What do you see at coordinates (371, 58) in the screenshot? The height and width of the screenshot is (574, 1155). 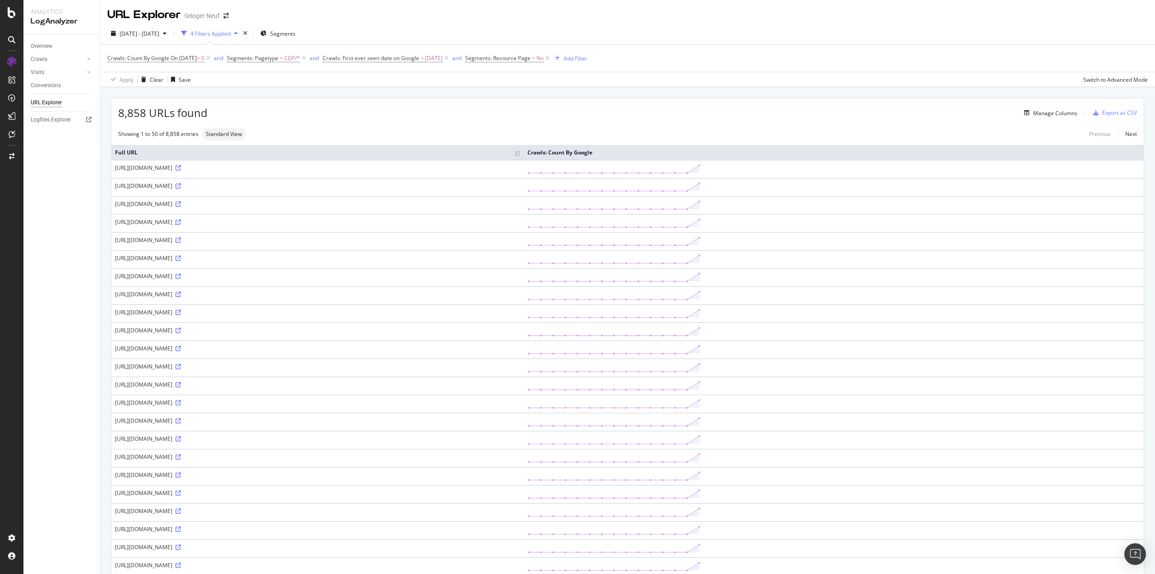 I see `span: Crawls: First ever seen date on Google` at bounding box center [371, 58].